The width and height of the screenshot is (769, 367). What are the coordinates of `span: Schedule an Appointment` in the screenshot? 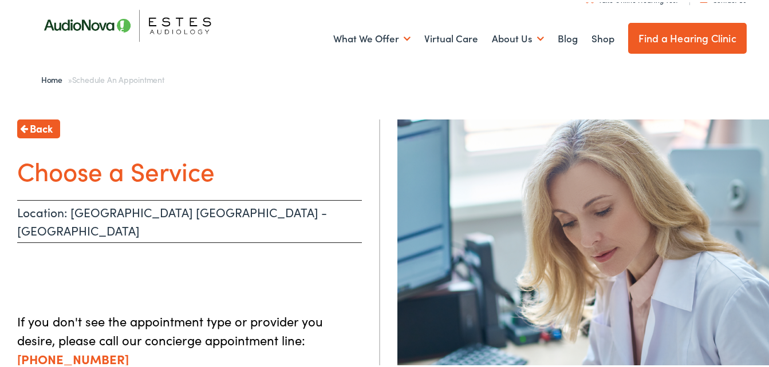 It's located at (118, 77).